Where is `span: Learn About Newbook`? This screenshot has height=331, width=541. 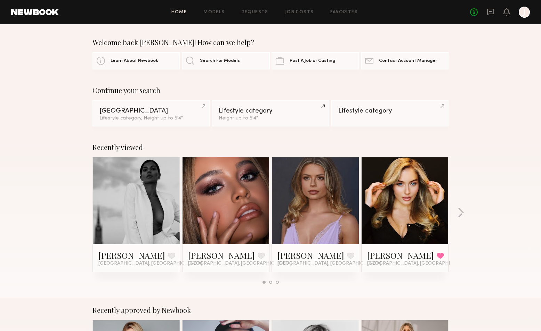 span: Learn About Newbook is located at coordinates (134, 61).